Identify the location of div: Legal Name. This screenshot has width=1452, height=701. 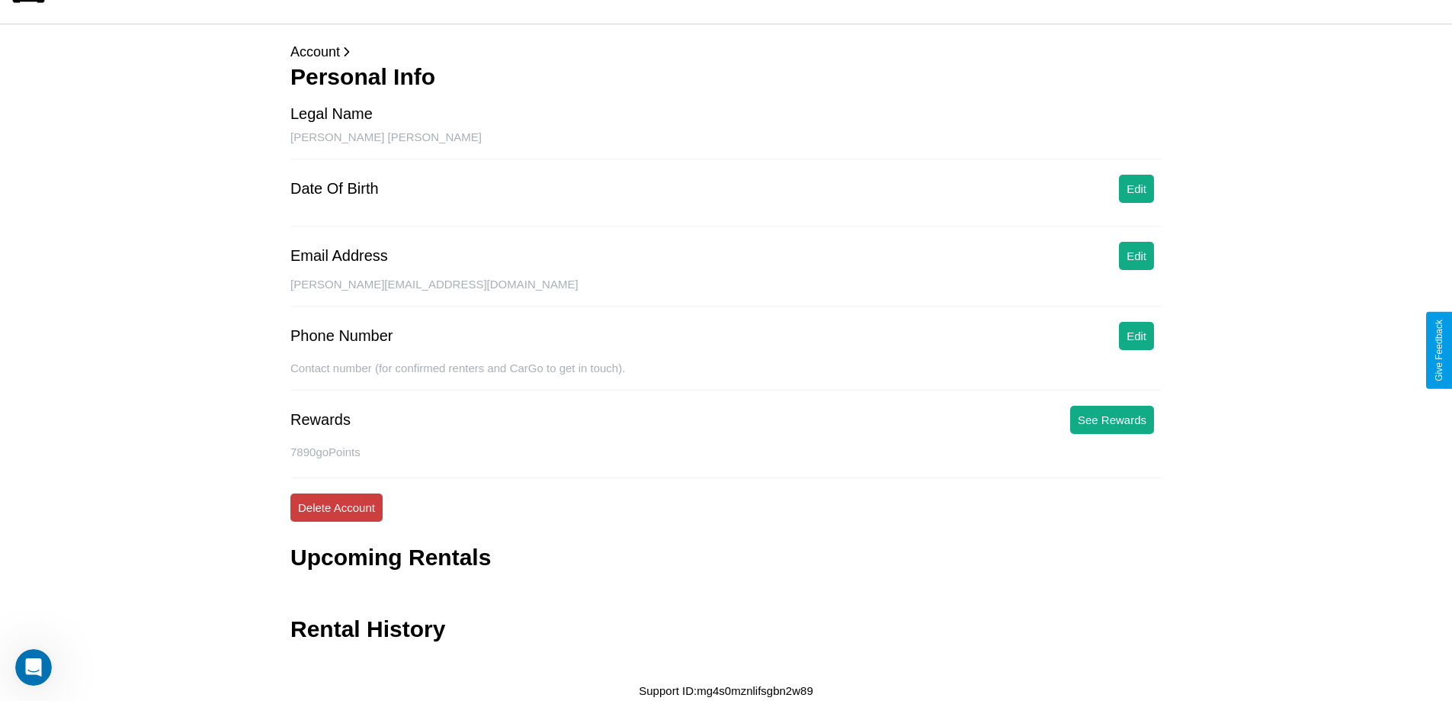
(332, 114).